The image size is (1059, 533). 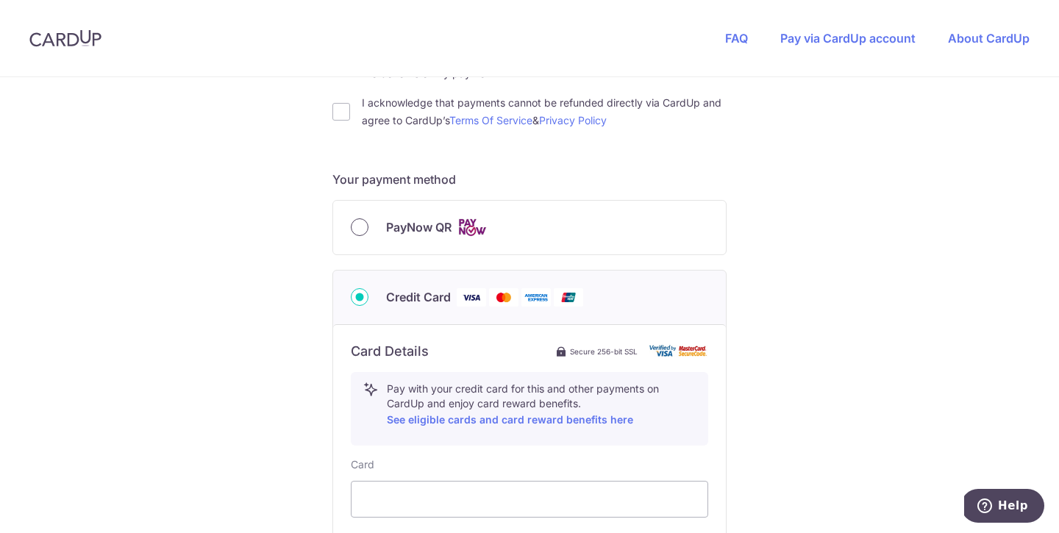 I want to click on div: PayNow QR Cards logo, so click(x=530, y=227).